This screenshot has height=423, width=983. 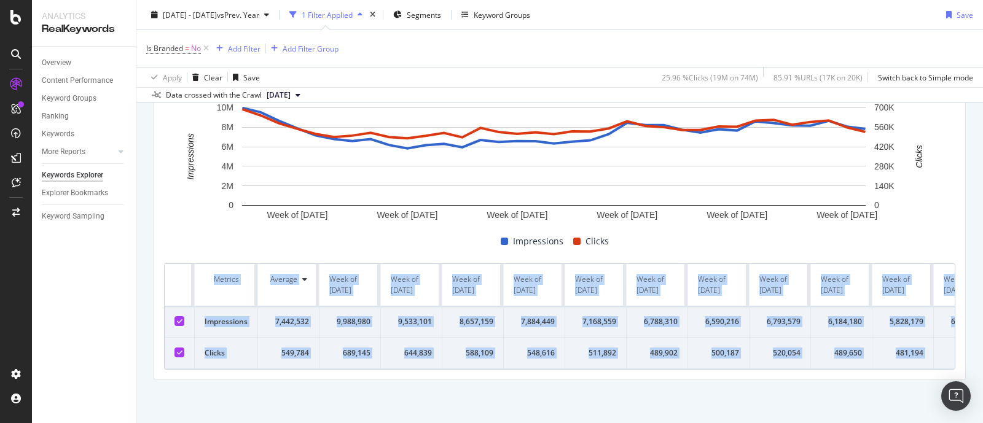 What do you see at coordinates (923, 77) in the screenshot?
I see `button: Switch back to Simple mode` at bounding box center [923, 77].